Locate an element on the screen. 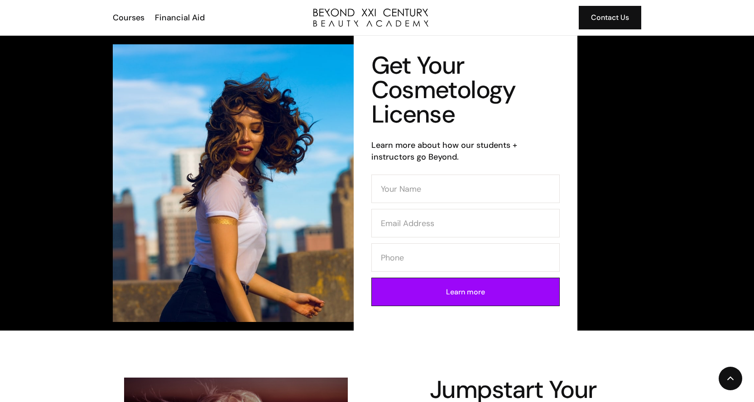  a: Courses is located at coordinates (128, 18).